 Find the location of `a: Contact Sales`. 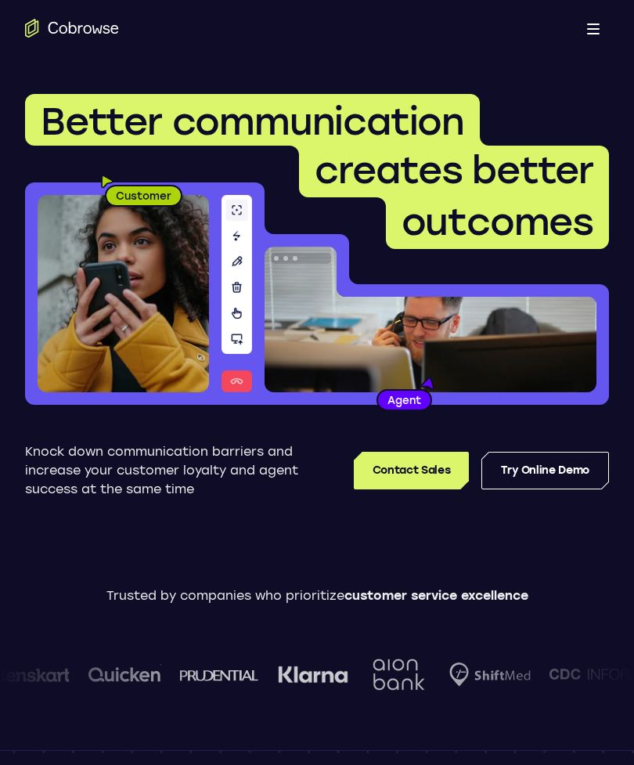

a: Contact Sales is located at coordinates (411, 470).